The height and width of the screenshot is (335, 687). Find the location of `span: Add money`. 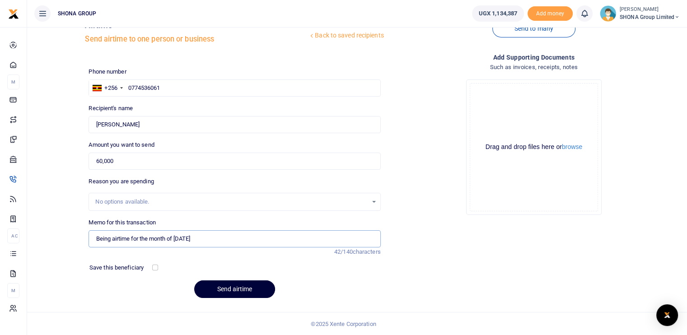

span: Add money is located at coordinates (550, 14).